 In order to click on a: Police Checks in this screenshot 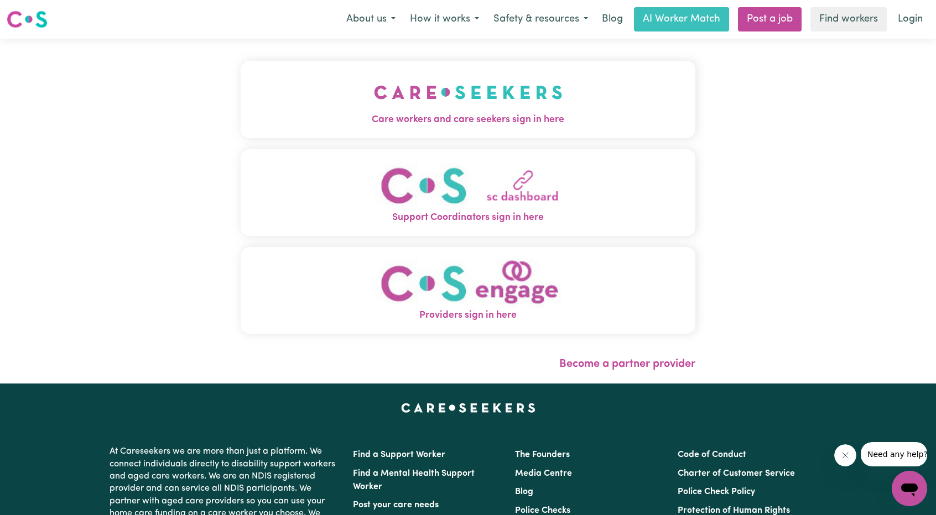, I will do `click(543, 511)`.